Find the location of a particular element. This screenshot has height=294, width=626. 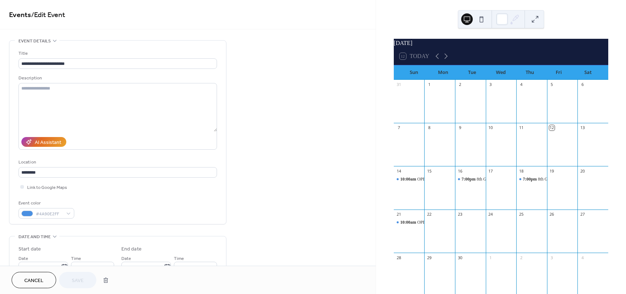

div: 30 is located at coordinates (459, 257).